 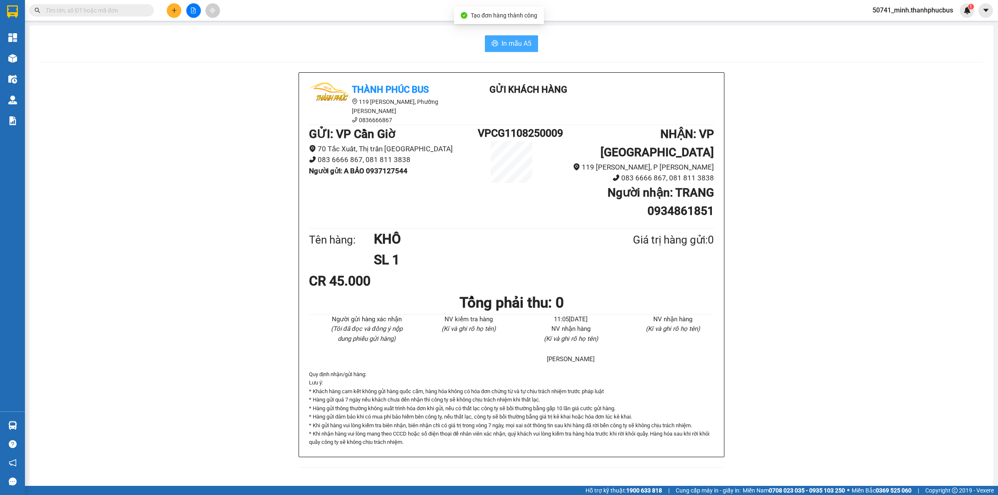 I want to click on span: In mẫu A5, so click(x=516, y=43).